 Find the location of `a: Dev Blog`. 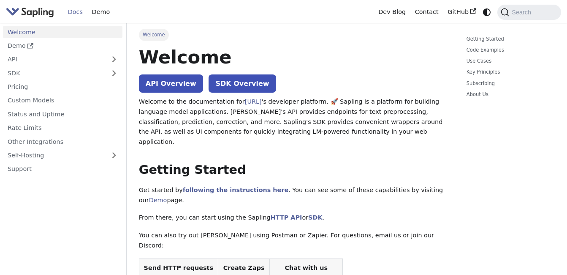

a: Dev Blog is located at coordinates (392, 12).